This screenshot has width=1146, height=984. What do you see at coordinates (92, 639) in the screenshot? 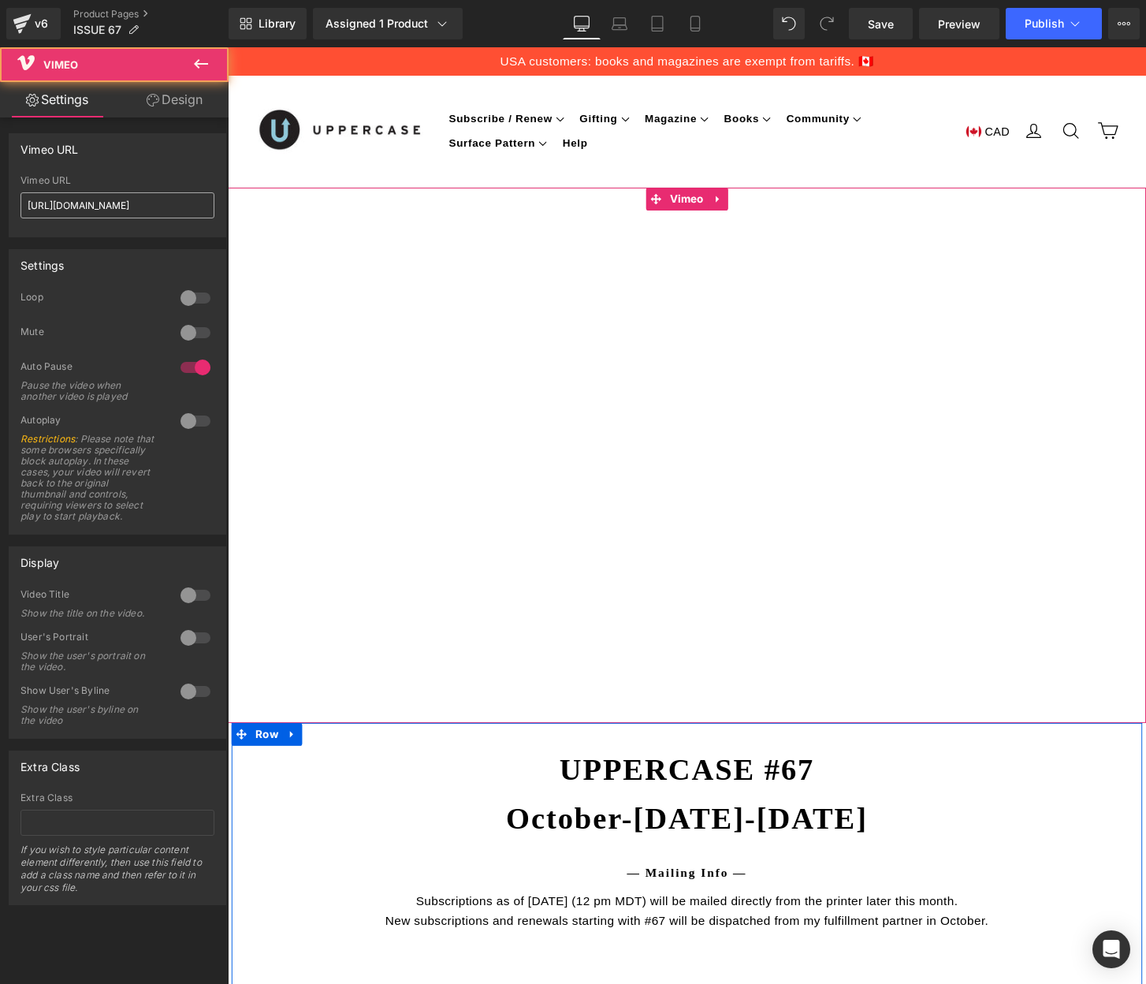
I see `div: User's Portrait` at bounding box center [92, 639].